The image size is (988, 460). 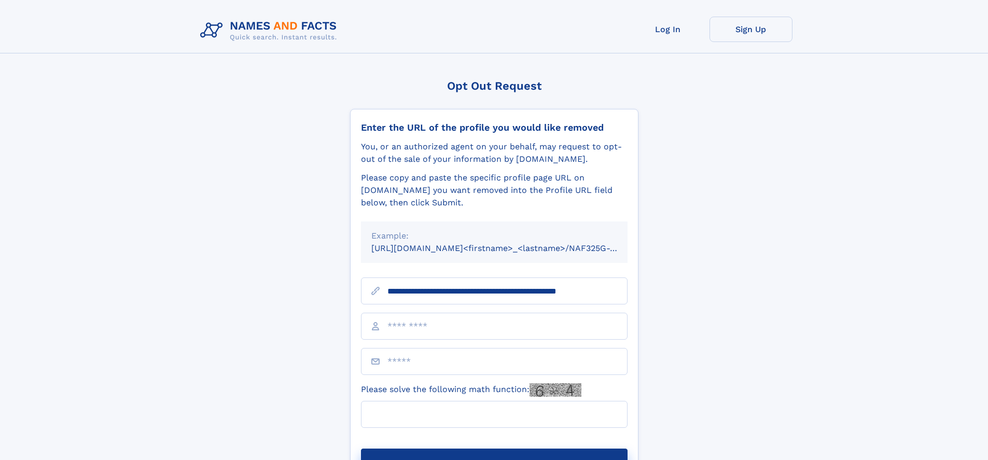 I want to click on div: Opt Out Request, so click(x=494, y=86).